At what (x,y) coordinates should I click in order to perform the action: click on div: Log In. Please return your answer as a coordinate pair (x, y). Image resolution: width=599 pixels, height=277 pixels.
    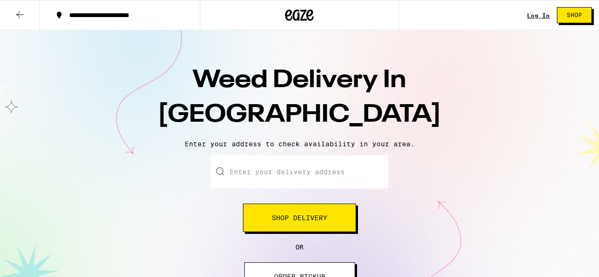
    Looking at the image, I should click on (538, 15).